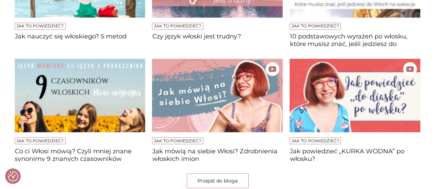 The height and width of the screenshot is (189, 435). Describe the element at coordinates (80, 40) in the screenshot. I see `a: Jak nauczyć się włoskiego? 5 metod` at that location.